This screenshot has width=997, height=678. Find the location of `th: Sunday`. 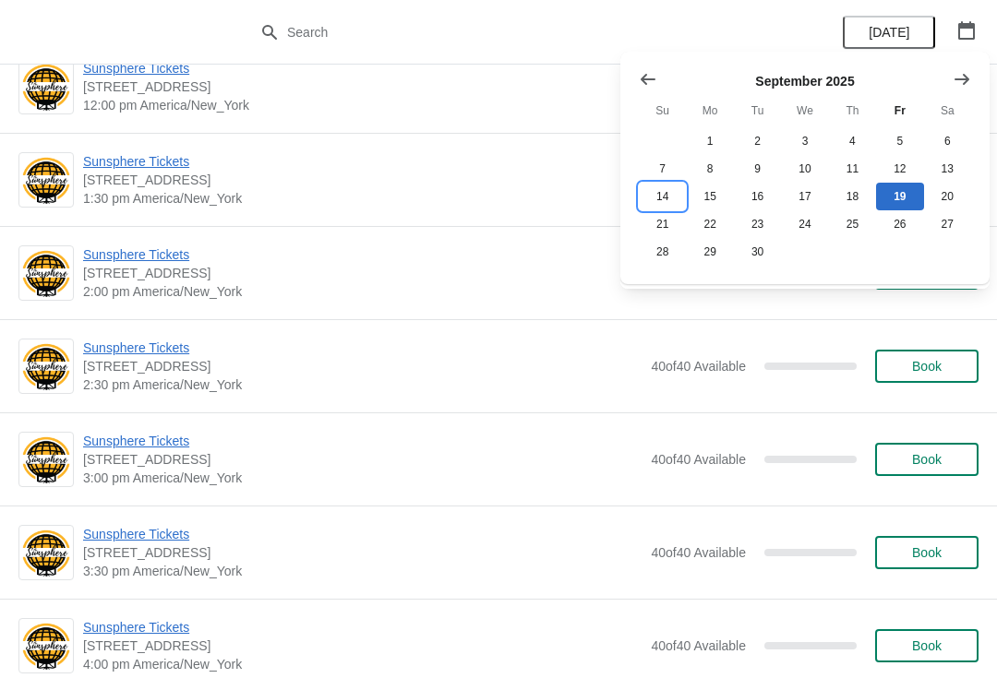

th: Sunday is located at coordinates (662, 111).